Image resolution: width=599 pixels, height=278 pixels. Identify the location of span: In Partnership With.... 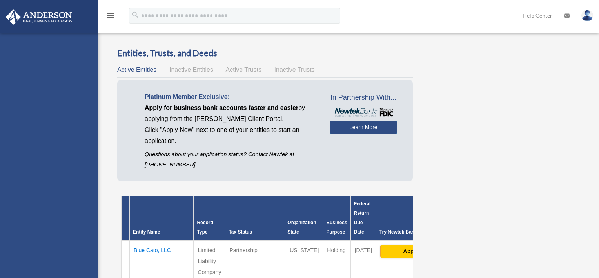
(363, 98).